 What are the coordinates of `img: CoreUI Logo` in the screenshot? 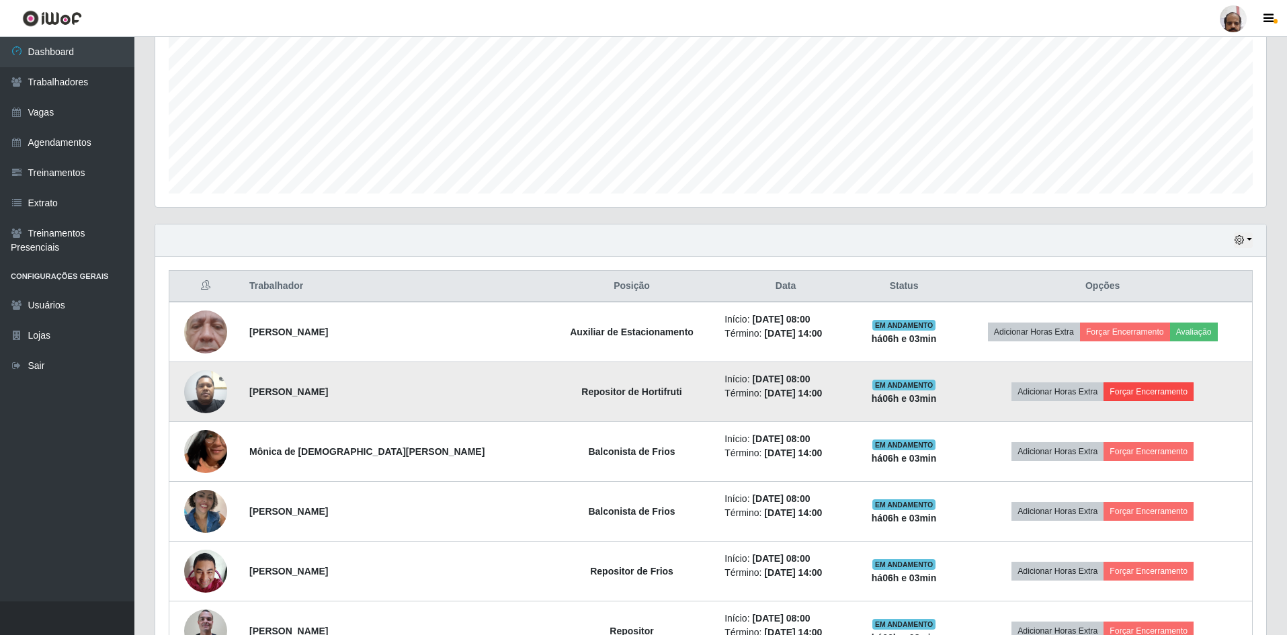 It's located at (52, 18).